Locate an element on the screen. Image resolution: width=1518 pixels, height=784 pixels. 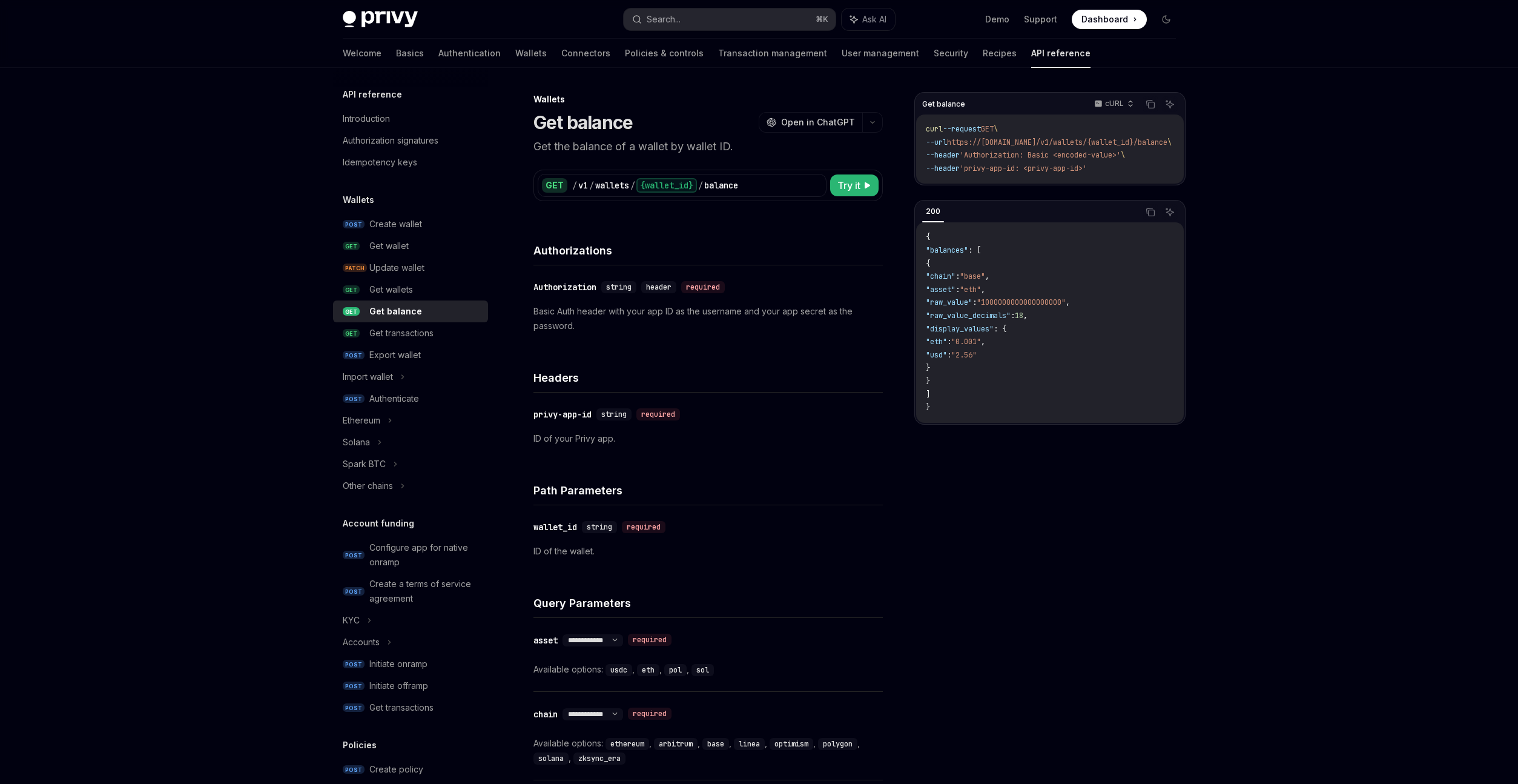
div: Initiate onramp is located at coordinates (399, 663).